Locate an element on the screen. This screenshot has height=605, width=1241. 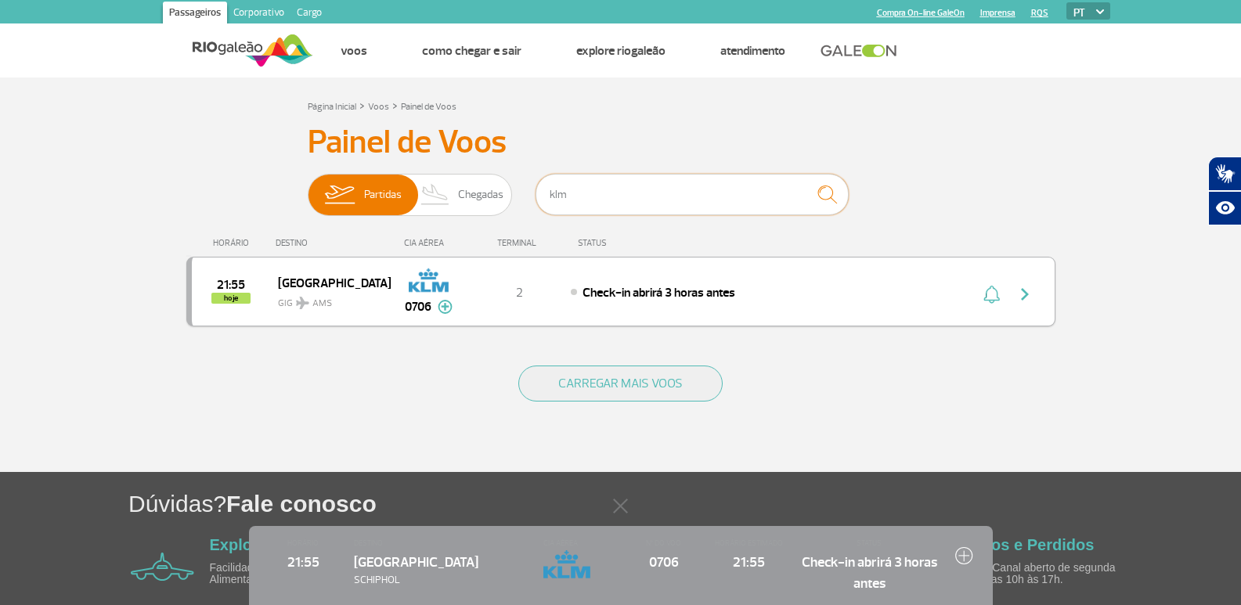
div: CIA AÉREA is located at coordinates (429, 243).